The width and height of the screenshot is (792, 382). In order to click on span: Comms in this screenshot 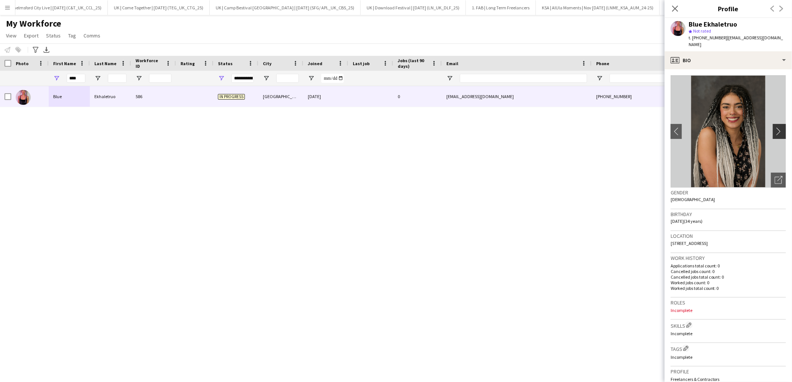, I will do `click(92, 36)`.